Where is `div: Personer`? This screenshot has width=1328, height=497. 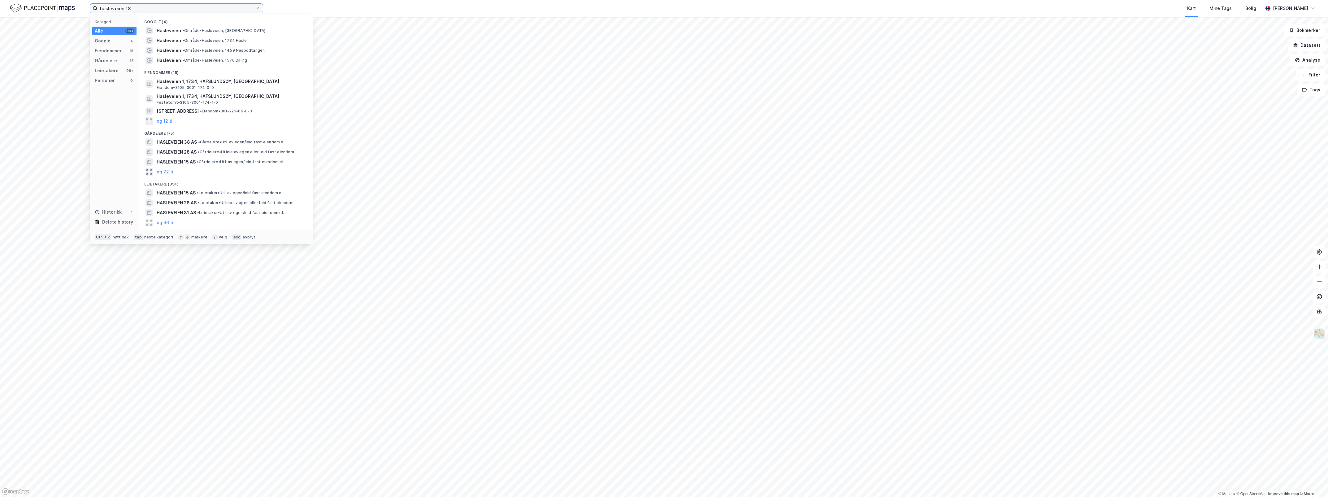 div: Personer is located at coordinates (105, 81).